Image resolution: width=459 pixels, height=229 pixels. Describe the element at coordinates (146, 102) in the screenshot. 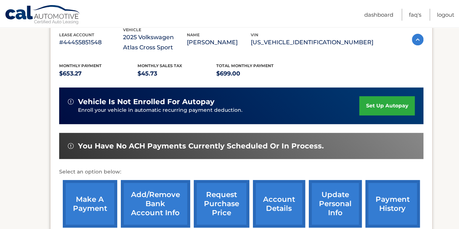

I see `span: vehicle is not enrolled for autopay` at that location.